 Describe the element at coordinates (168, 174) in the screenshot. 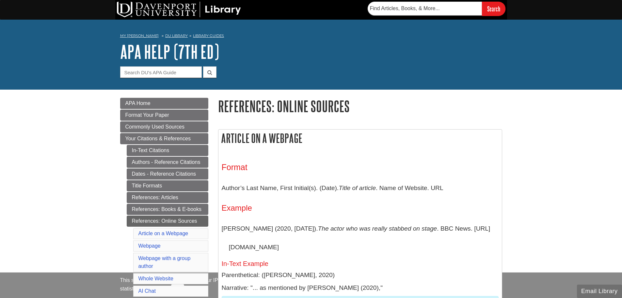

I see `a: Dates - Reference Citations` at that location.